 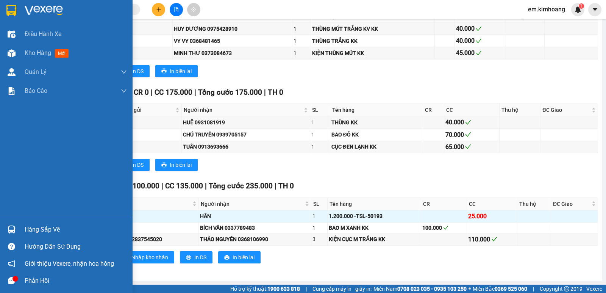 What do you see at coordinates (57, 18) in the screenshot?
I see `p: GỬI:` at bounding box center [57, 18].